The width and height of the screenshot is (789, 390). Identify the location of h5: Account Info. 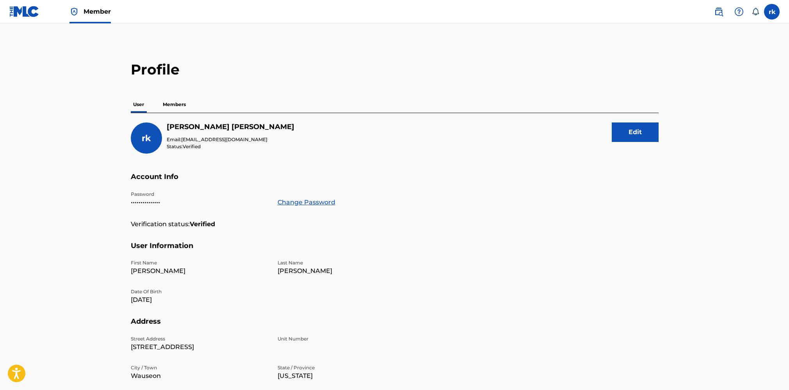
(394, 181).